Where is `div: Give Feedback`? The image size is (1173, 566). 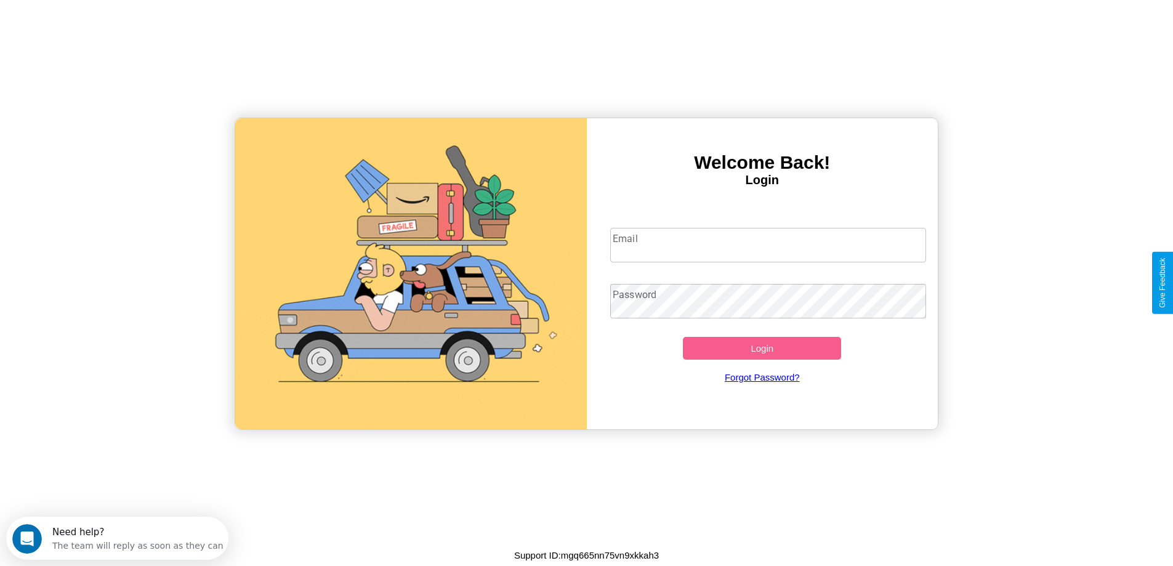 div: Give Feedback is located at coordinates (1163, 283).